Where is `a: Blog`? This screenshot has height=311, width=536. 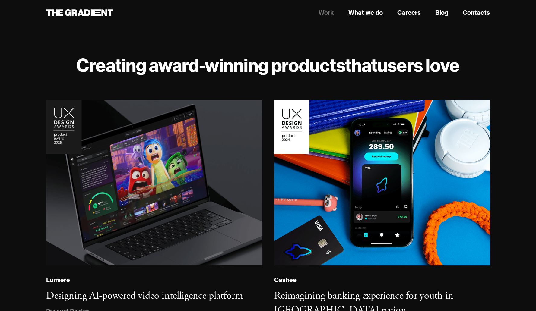 a: Blog is located at coordinates (442, 13).